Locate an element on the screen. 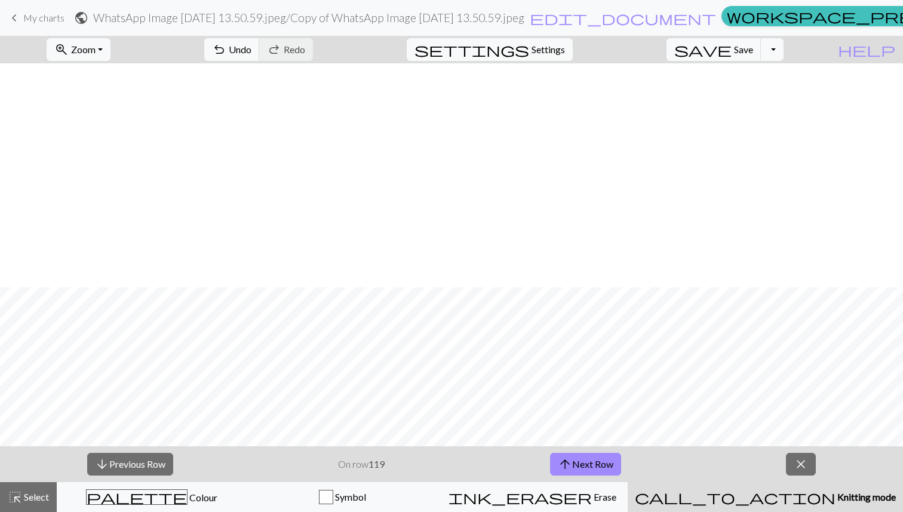 The image size is (903, 512). span: highlight_alt is located at coordinates (15, 497).